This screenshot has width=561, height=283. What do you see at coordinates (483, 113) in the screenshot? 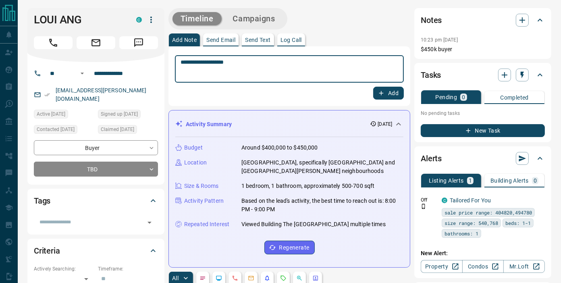
I see `p: No pending tasks` at bounding box center [483, 113].